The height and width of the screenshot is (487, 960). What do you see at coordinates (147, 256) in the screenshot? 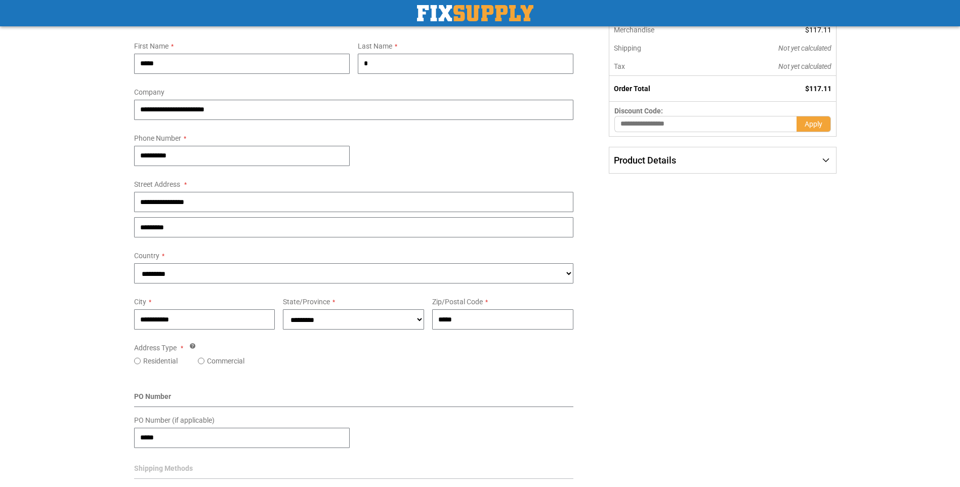
I see `span: Country` at bounding box center [147, 256].